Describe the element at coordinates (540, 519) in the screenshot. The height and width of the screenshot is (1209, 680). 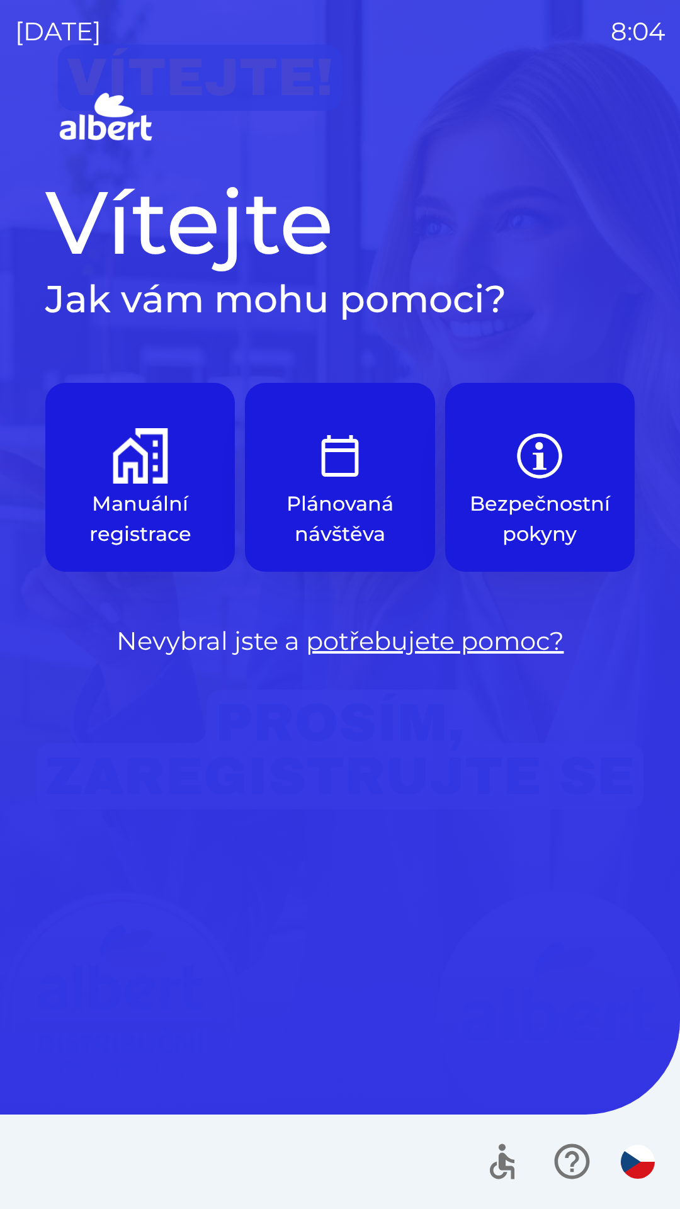
I see `p: Bezpečnostní pokyny` at that location.